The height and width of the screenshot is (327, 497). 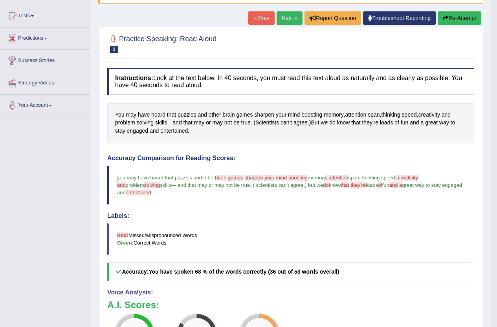 I want to click on span: skills, so click(x=165, y=185).